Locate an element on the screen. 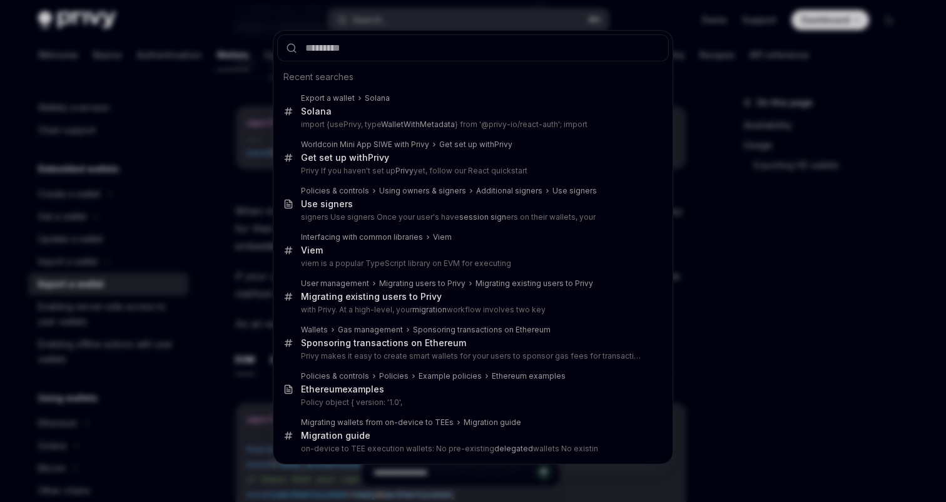 The width and height of the screenshot is (946, 502). div: Export a wallet is located at coordinates (328, 98).